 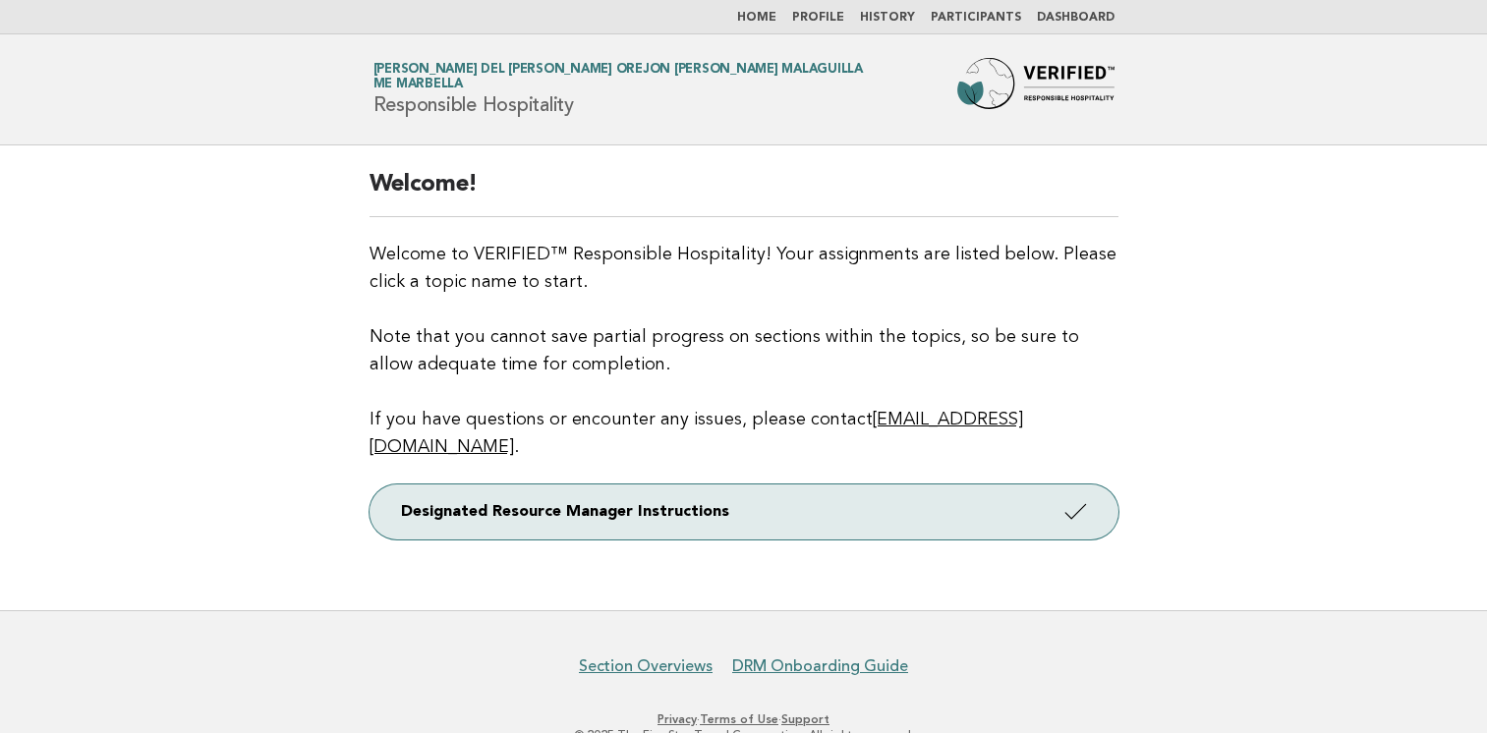 What do you see at coordinates (818, 18) in the screenshot?
I see `a: Profile` at bounding box center [818, 18].